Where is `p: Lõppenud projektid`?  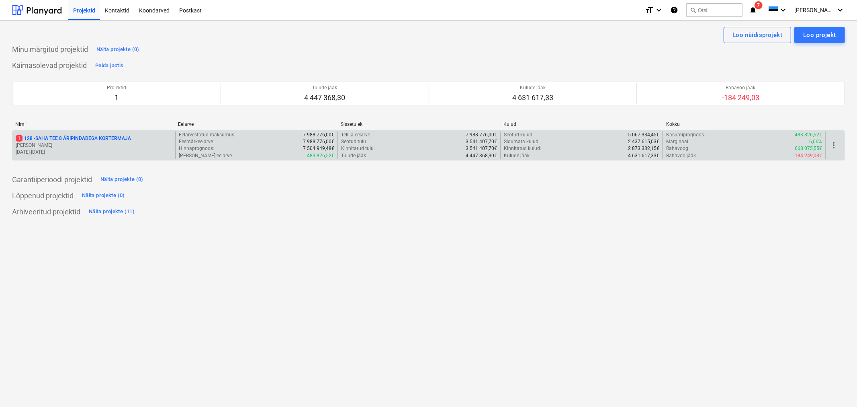 p: Lõppenud projektid is located at coordinates (43, 196).